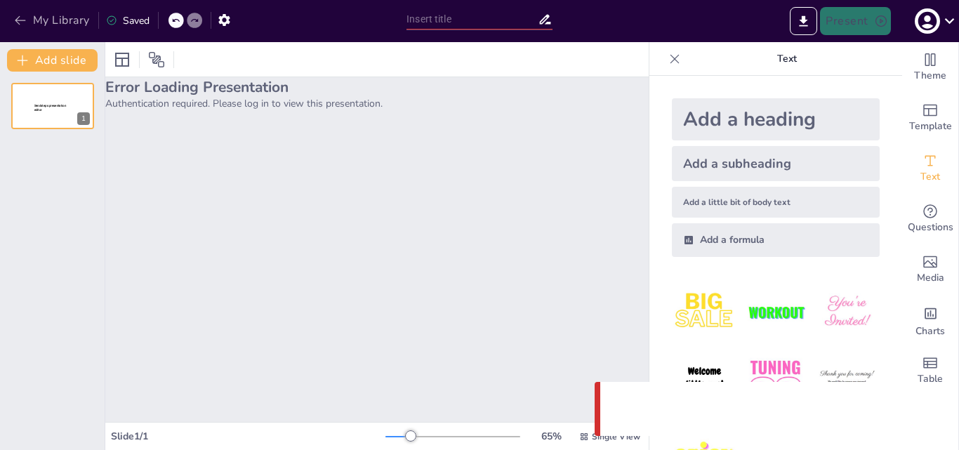 The width and height of the screenshot is (959, 450). What do you see at coordinates (157, 60) in the screenshot?
I see `span: Position` at bounding box center [157, 60].